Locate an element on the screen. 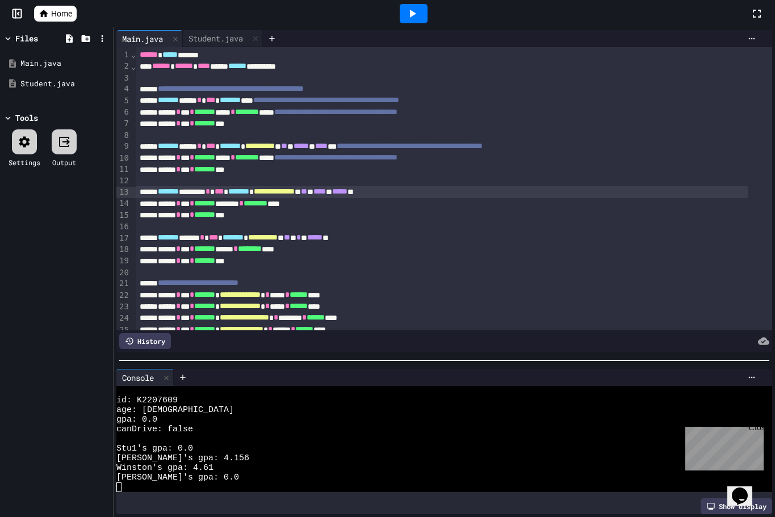 The image size is (775, 517). div: 8 is located at coordinates (123, 136).